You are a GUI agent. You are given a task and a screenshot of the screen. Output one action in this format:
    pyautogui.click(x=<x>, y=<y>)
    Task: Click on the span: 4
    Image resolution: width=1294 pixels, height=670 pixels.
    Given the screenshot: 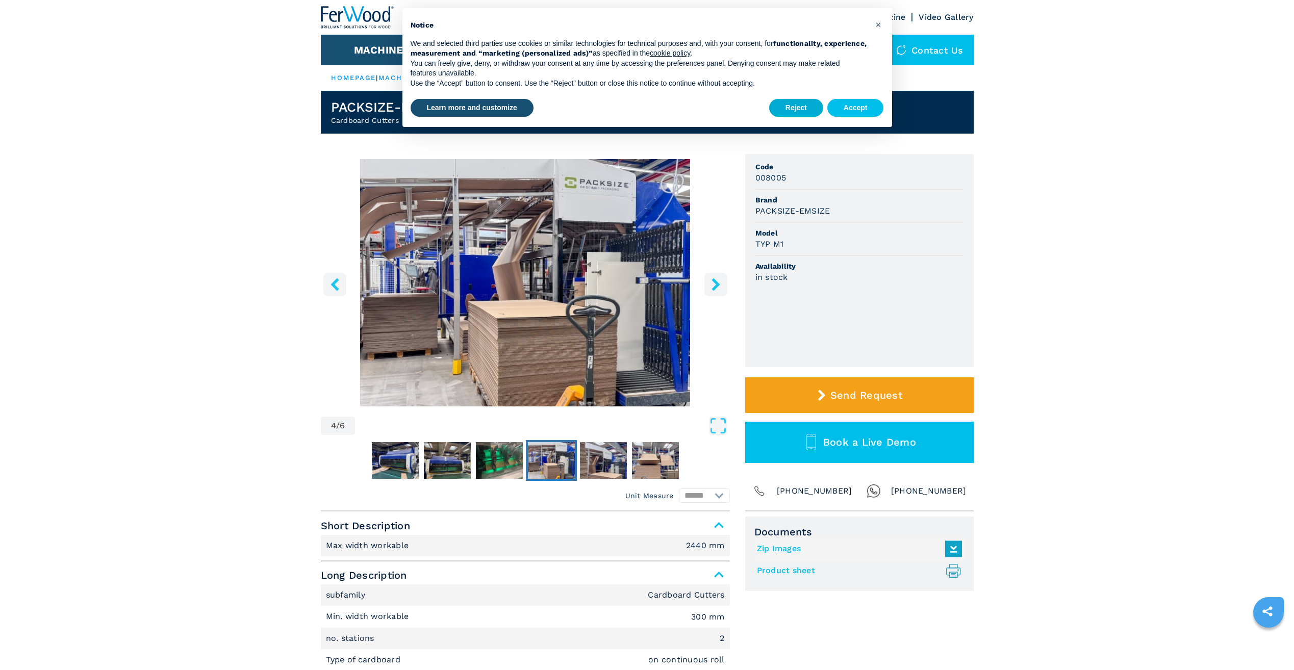 What is the action you would take?
    pyautogui.click(x=334, y=426)
    